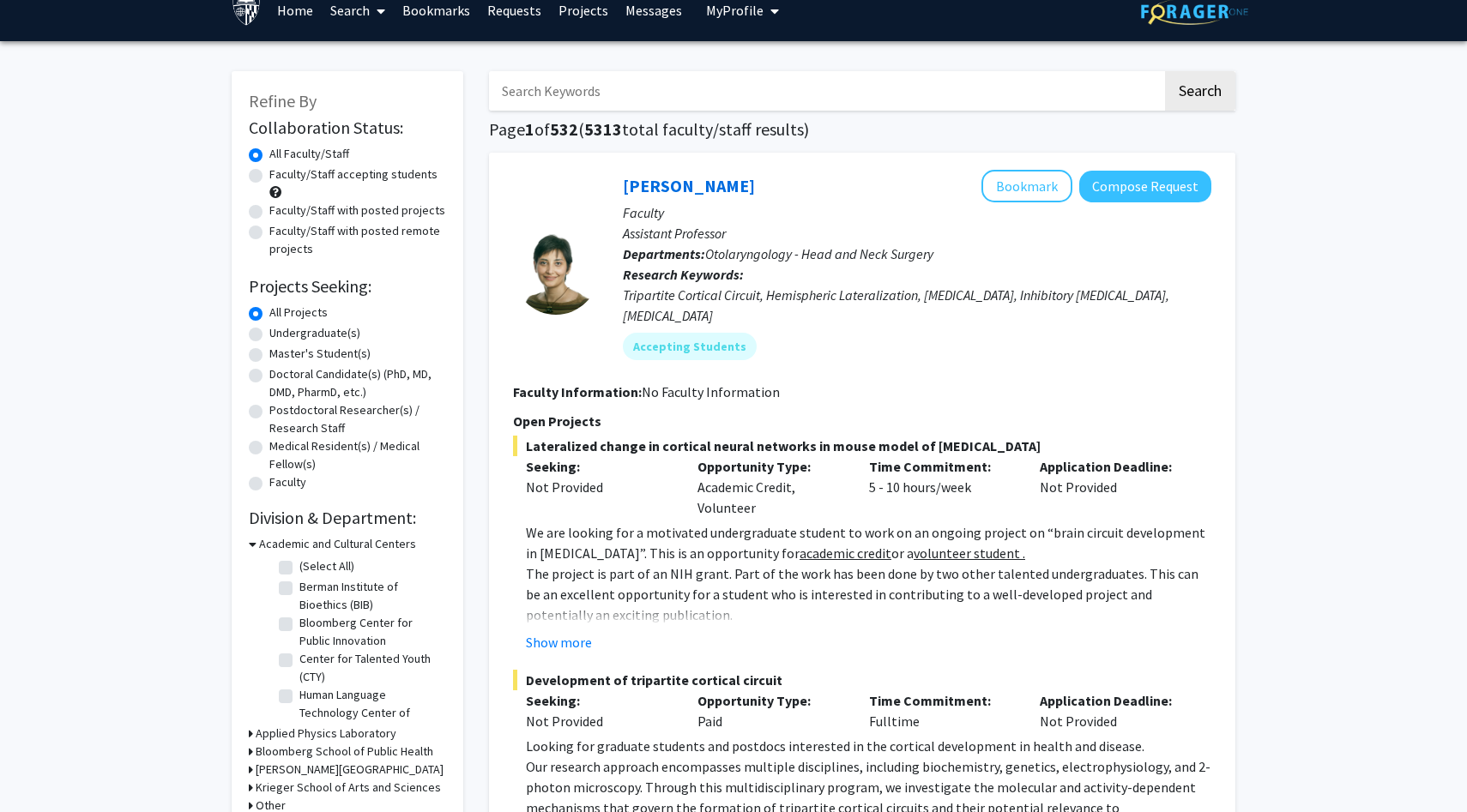  I want to click on b: Research Keywords:, so click(683, 274).